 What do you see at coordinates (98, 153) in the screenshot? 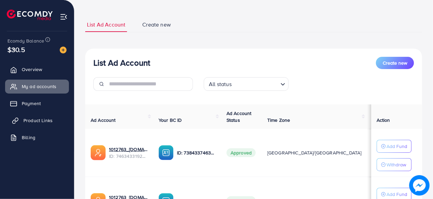
I see `img: ic-ads-acc.e4c84228.svg` at bounding box center [98, 153].